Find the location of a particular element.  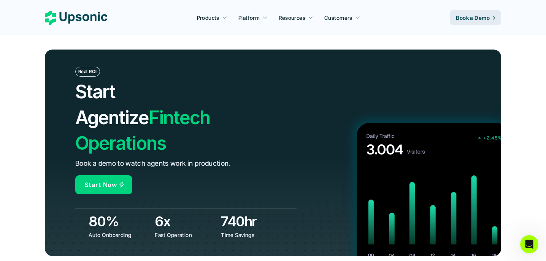

span: Start Agentize is located at coordinates (112, 104).